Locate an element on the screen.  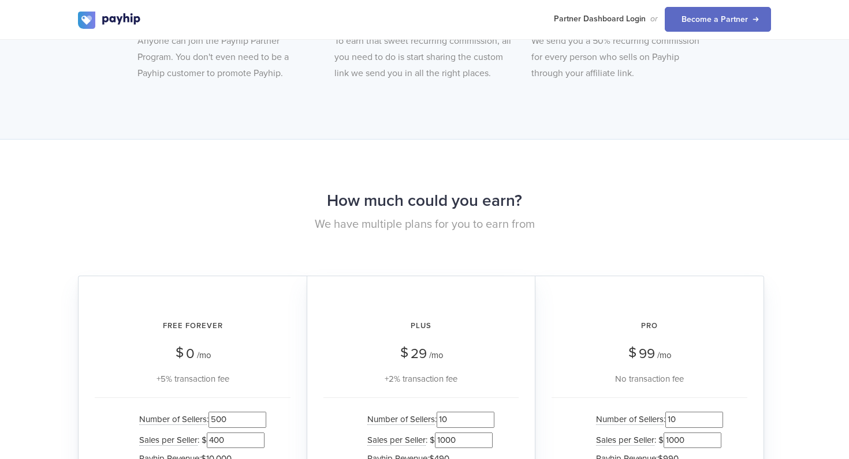
h2: How much could you earn? is located at coordinates (424, 201).